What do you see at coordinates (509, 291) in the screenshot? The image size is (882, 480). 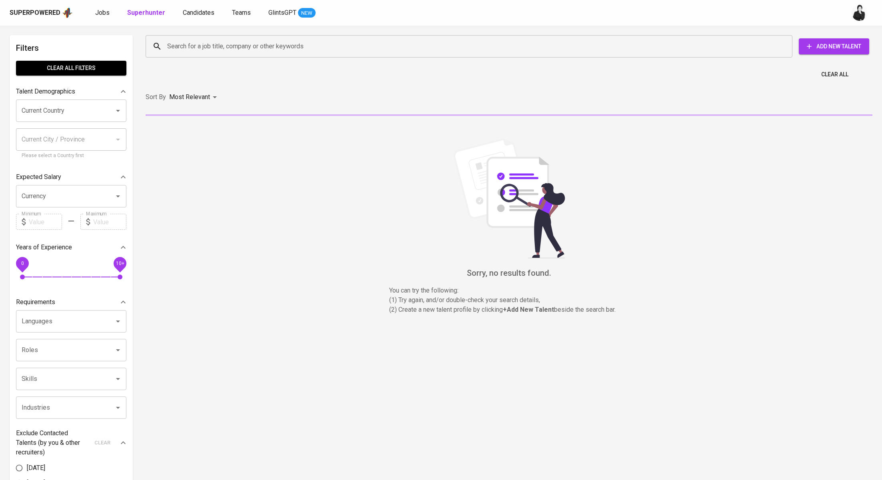 I see `p: You can try the following :` at bounding box center [509, 291].